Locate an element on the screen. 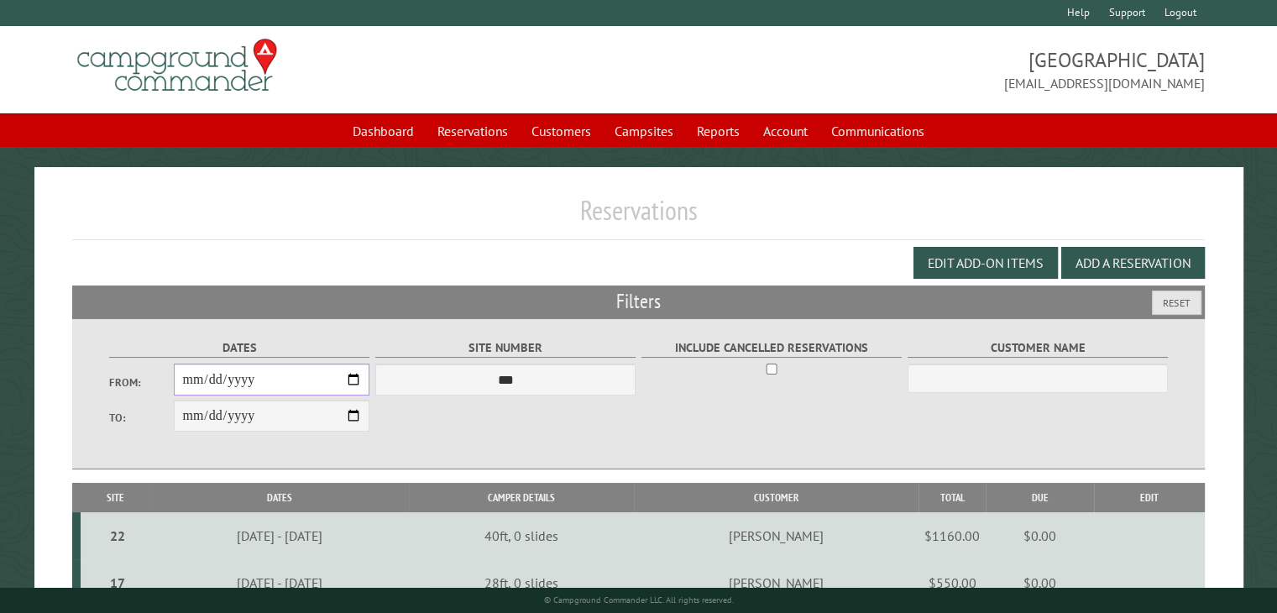 This screenshot has height=613, width=1277. th: Total is located at coordinates (952, 497).